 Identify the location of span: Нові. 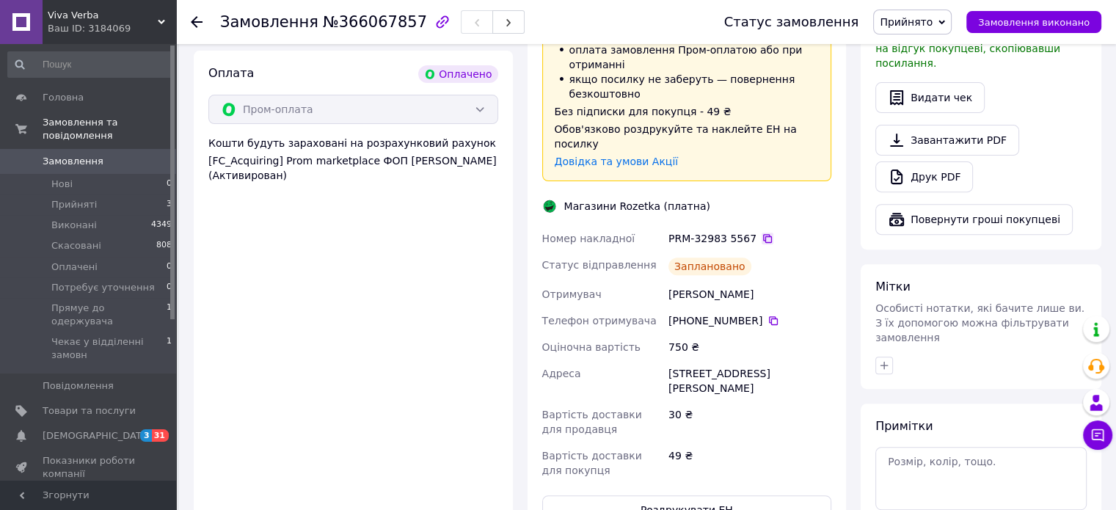
(62, 184).